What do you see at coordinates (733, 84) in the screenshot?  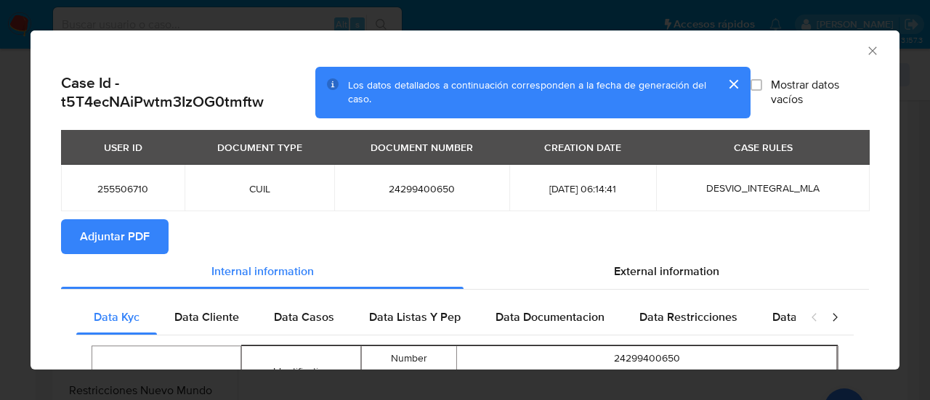 I see `button: cerrar` at bounding box center [733, 84].